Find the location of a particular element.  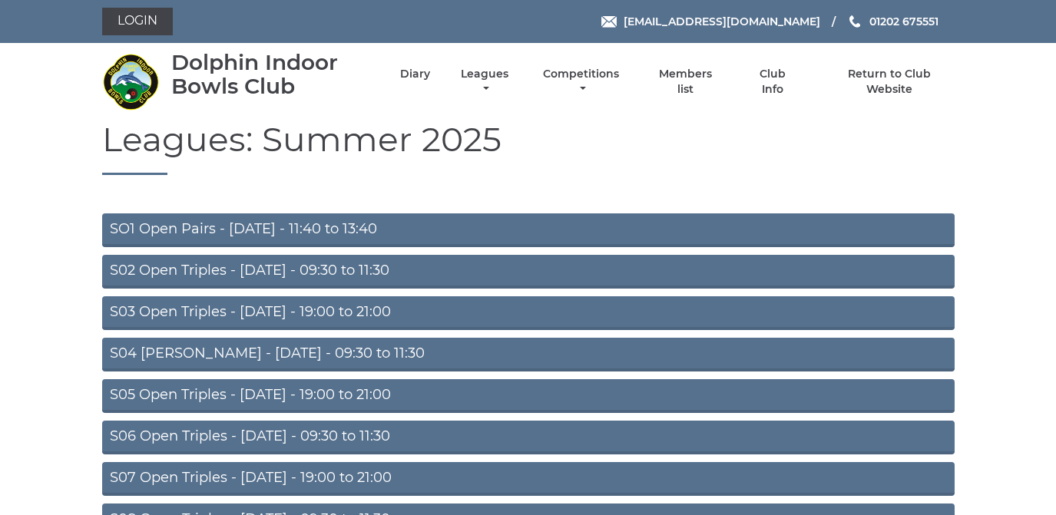

a: Login is located at coordinates (137, 22).